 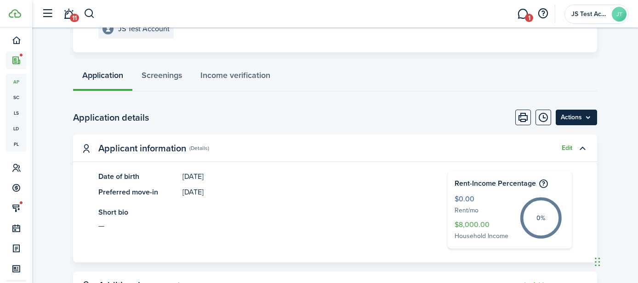 What do you see at coordinates (16, 113) in the screenshot?
I see `span: ls` at bounding box center [16, 113].